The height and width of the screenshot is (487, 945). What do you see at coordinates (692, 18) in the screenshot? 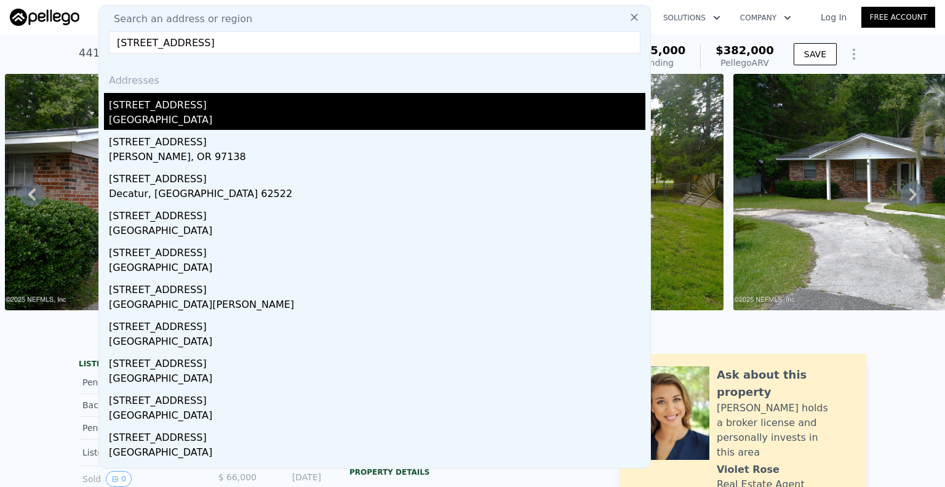
I see `button: Solutions` at bounding box center [692, 18].